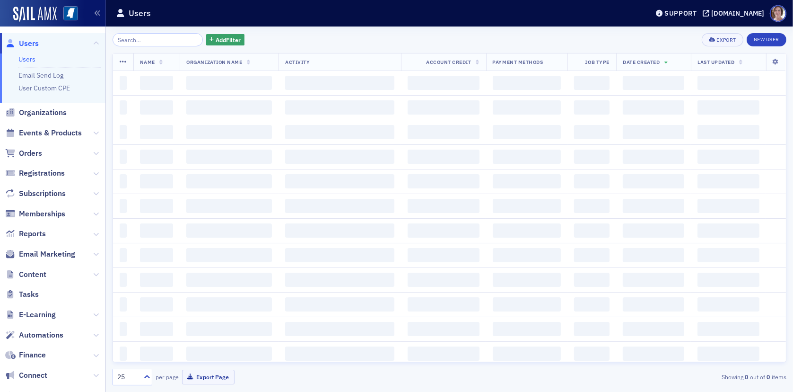 The height and width of the screenshot is (392, 793). What do you see at coordinates (32, 355) in the screenshot?
I see `span: Finance` at bounding box center [32, 355].